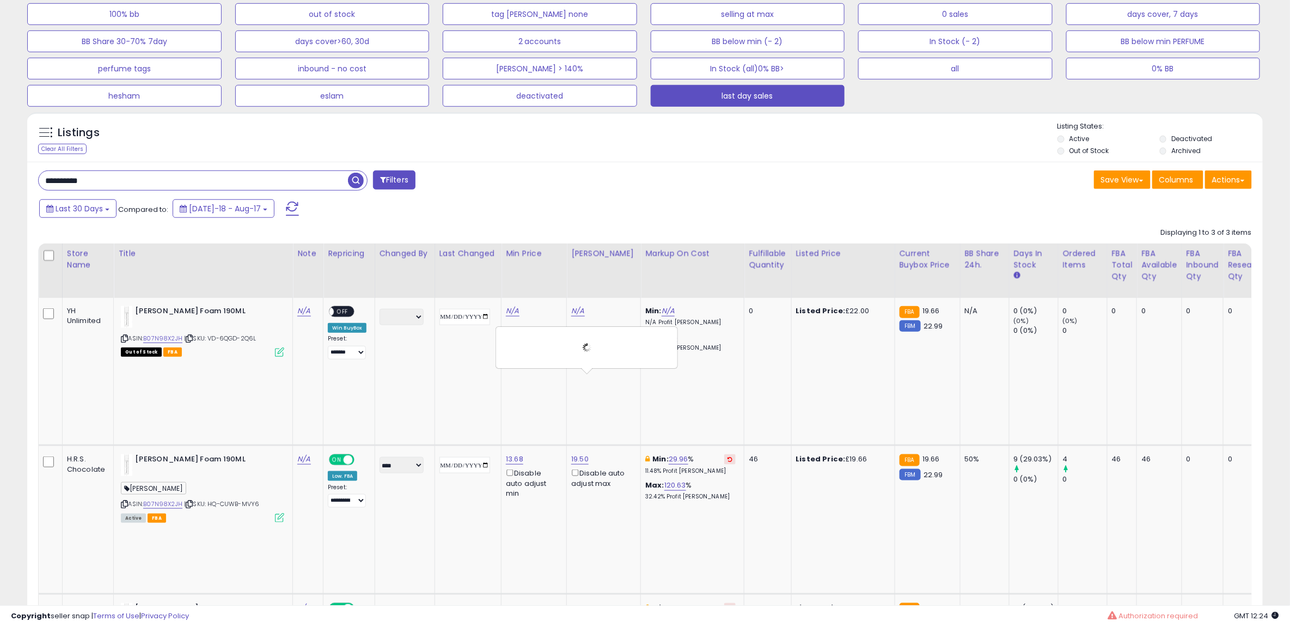 The image size is (1290, 627). I want to click on button: BB below min (- 2), so click(747, 41).